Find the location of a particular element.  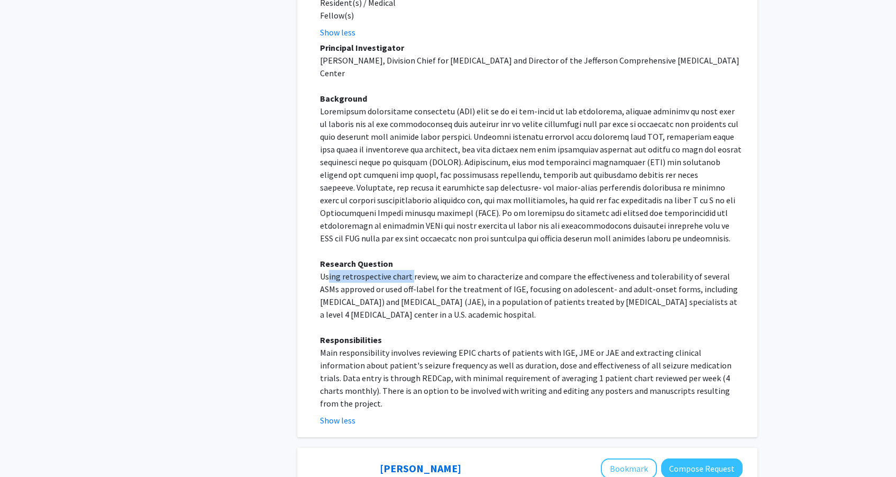

p: Main responsibility involves reviewing EPIC charts of patients with IGE, JME or JAE and extractin... is located at coordinates (531, 378).